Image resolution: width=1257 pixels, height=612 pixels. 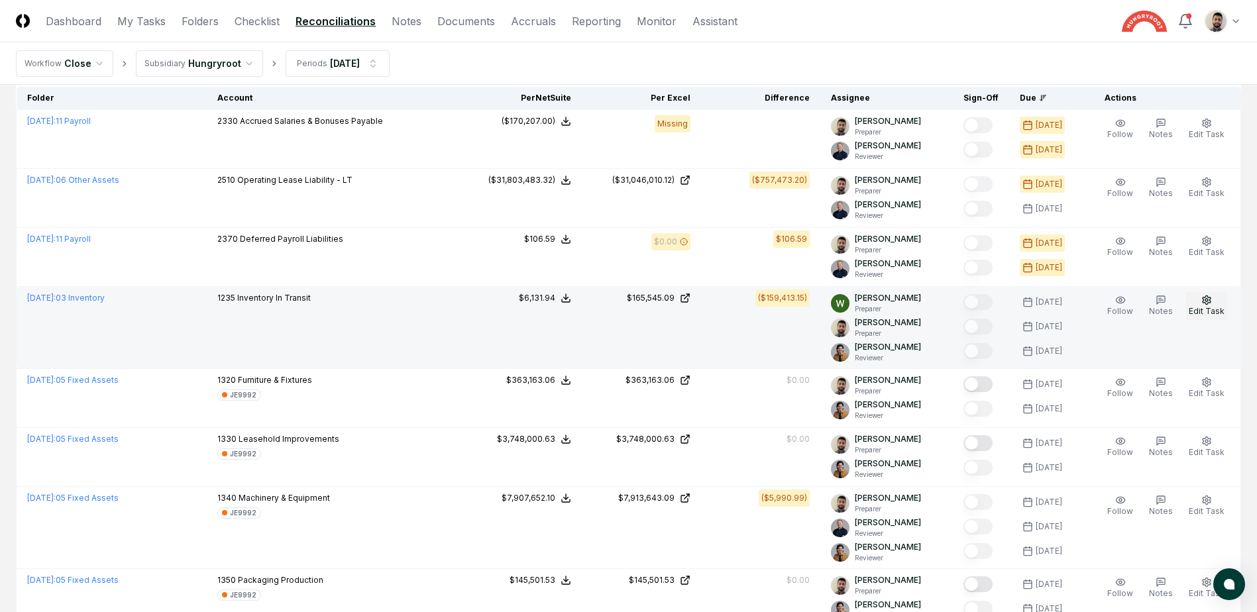 What do you see at coordinates (141, 21) in the screenshot?
I see `a: My Tasks` at bounding box center [141, 21].